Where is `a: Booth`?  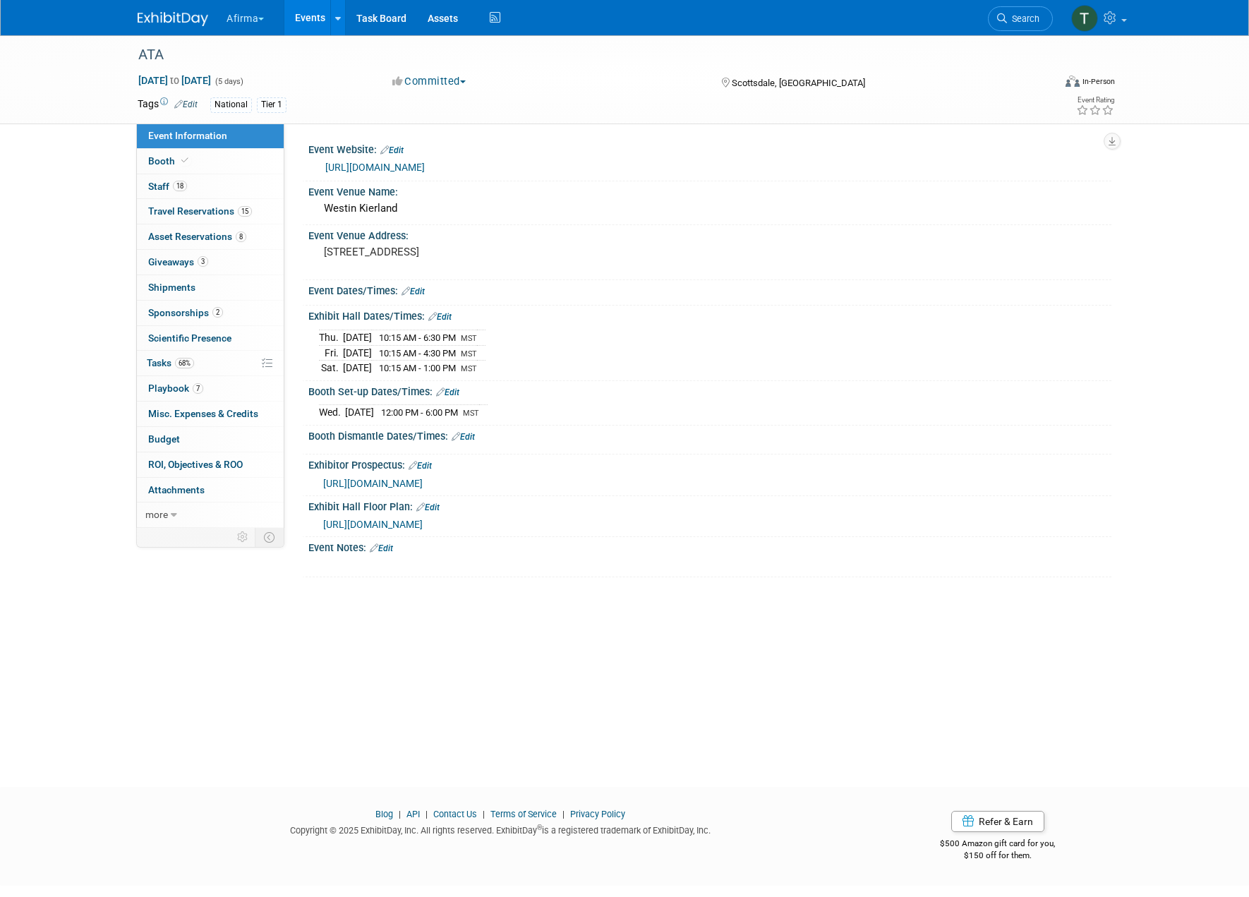 a: Booth is located at coordinates (210, 161).